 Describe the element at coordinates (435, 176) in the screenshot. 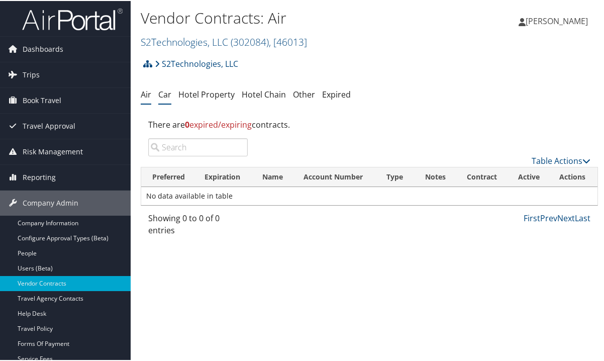

I see `th: Notes: activate to sort column ascending` at that location.